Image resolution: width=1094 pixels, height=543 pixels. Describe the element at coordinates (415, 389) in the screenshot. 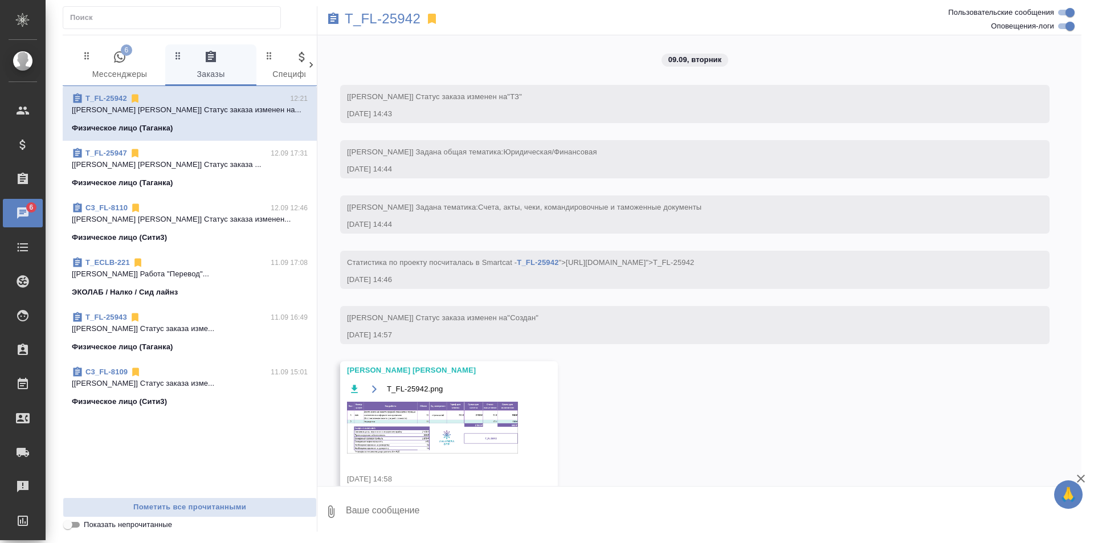

I see `span: T_FL-25942.png` at that location.